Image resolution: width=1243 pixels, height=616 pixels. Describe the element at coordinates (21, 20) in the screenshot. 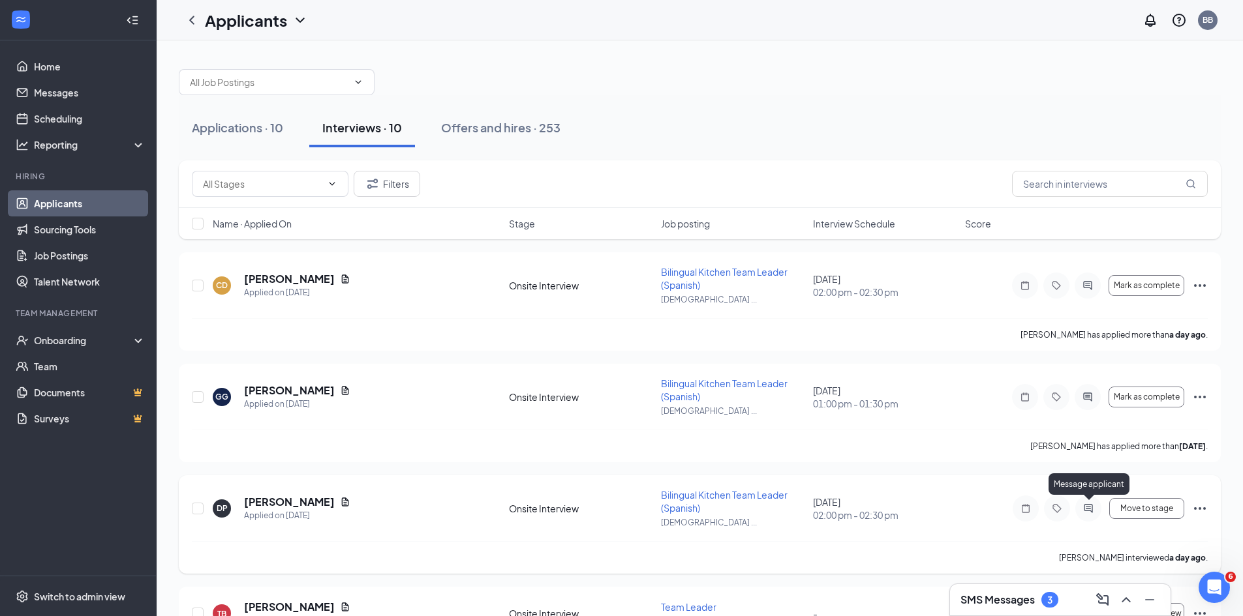

I see `svg: WorkstreamLogo` at that location.